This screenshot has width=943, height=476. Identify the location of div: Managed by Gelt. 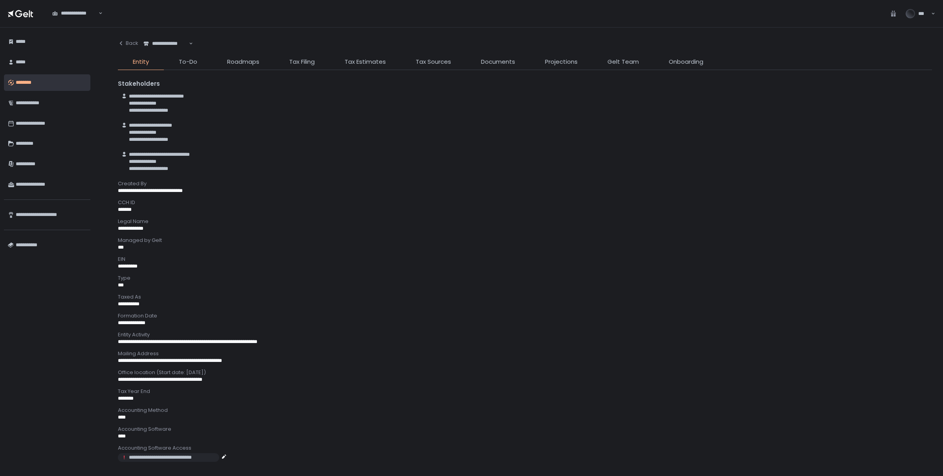
(525, 240).